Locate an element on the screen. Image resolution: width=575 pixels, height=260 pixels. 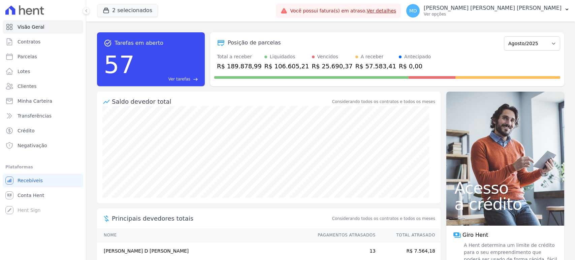
th: Pagamentos Atrasados is located at coordinates (344, 235).